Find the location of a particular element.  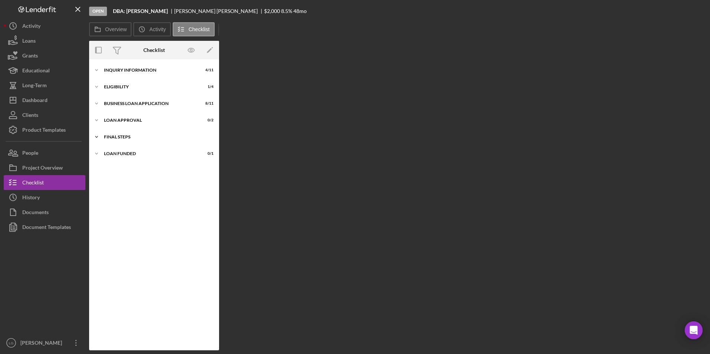

a: Educational is located at coordinates (45, 71).